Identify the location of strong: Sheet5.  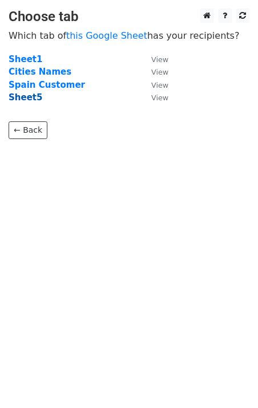
(25, 97).